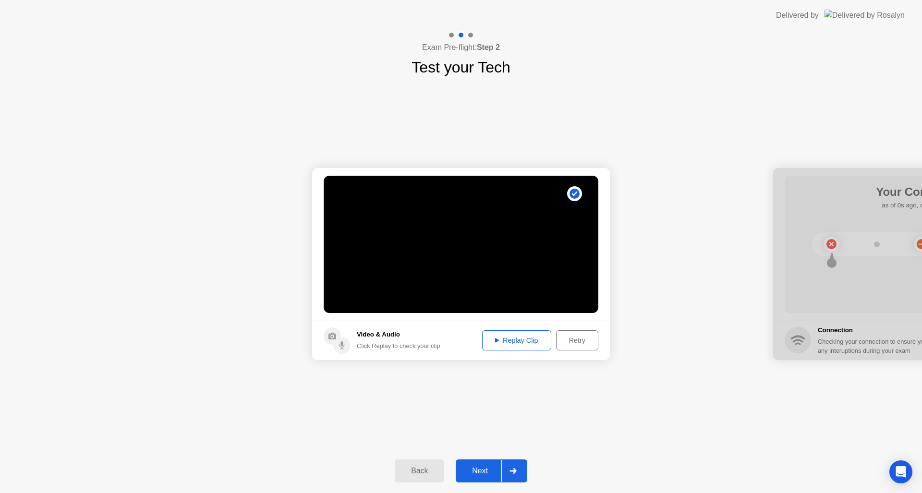 This screenshot has height=493, width=922. I want to click on div: Delivered by, so click(797, 15).